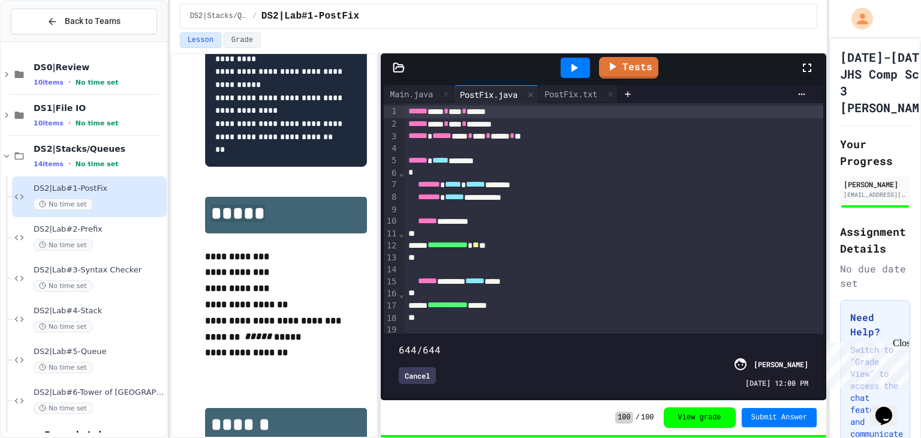 This screenshot has width=921, height=438. What do you see at coordinates (92, 21) in the screenshot?
I see `span: Back to Teams` at bounding box center [92, 21].